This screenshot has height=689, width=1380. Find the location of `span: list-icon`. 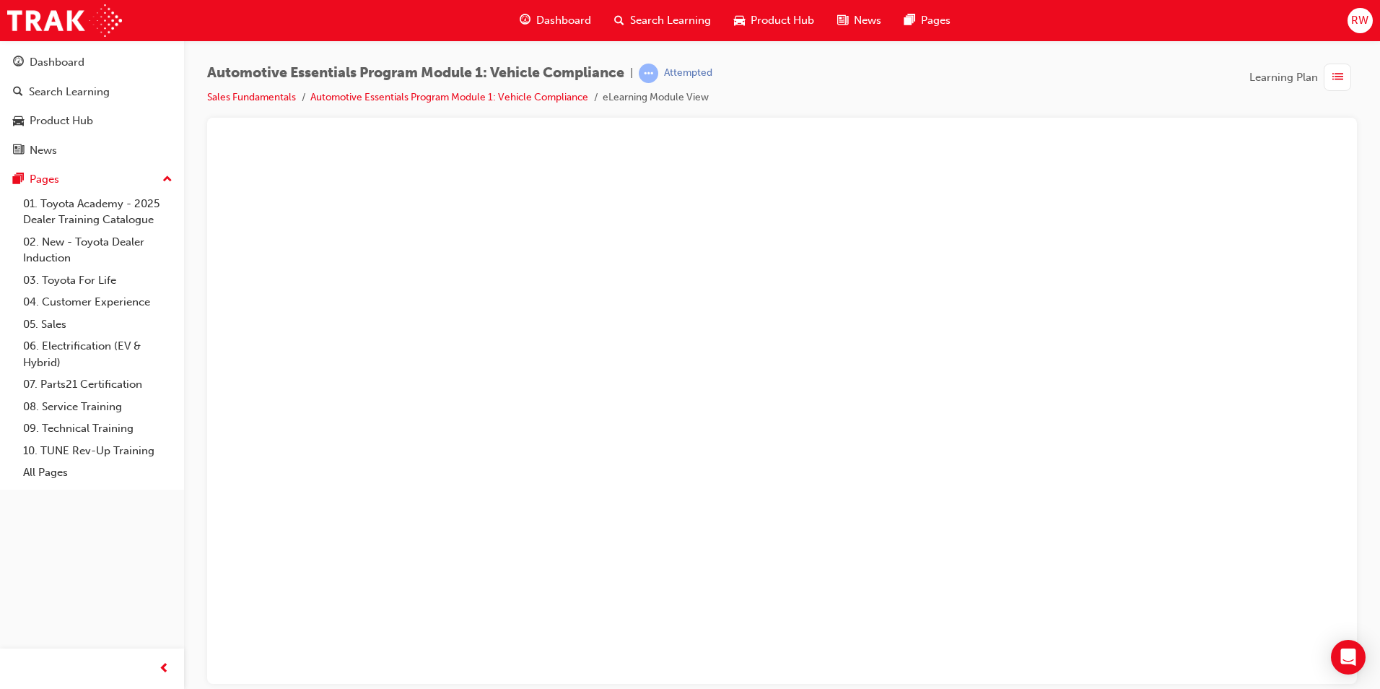

span: list-icon is located at coordinates (1338, 77).